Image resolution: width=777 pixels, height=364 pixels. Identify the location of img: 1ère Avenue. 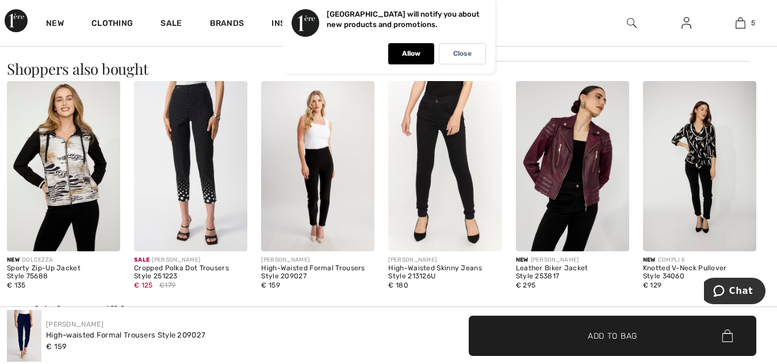
(16, 21).